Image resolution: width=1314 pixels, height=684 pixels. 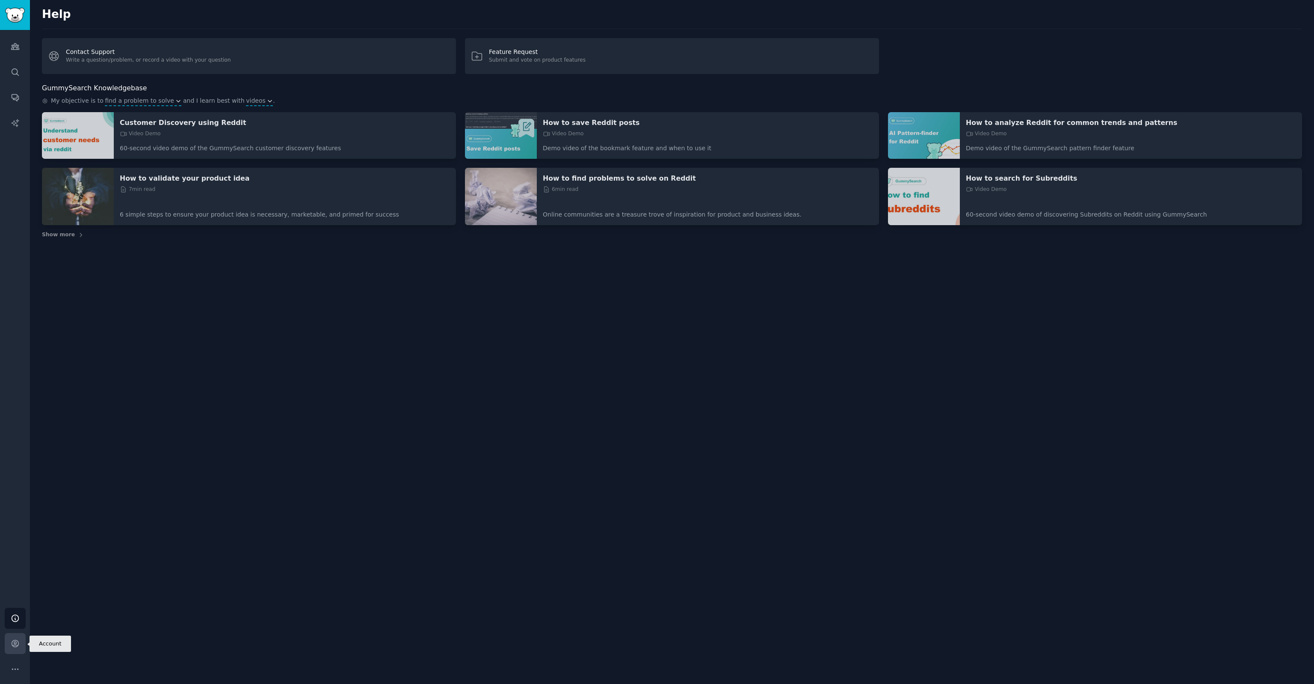 What do you see at coordinates (1131, 178) in the screenshot?
I see `p: How to search for Subreddits` at bounding box center [1131, 178].